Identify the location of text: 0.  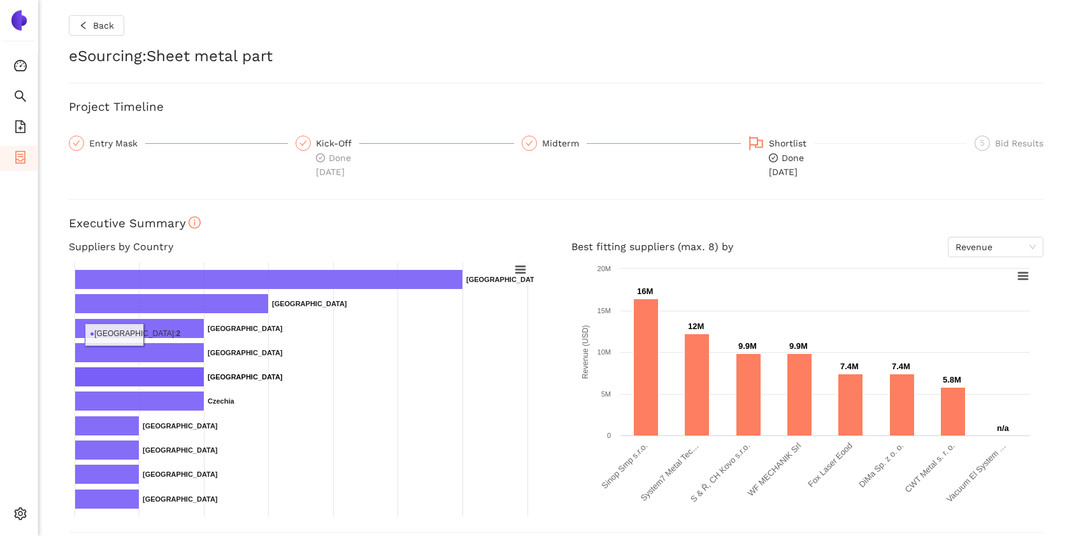
(609, 436).